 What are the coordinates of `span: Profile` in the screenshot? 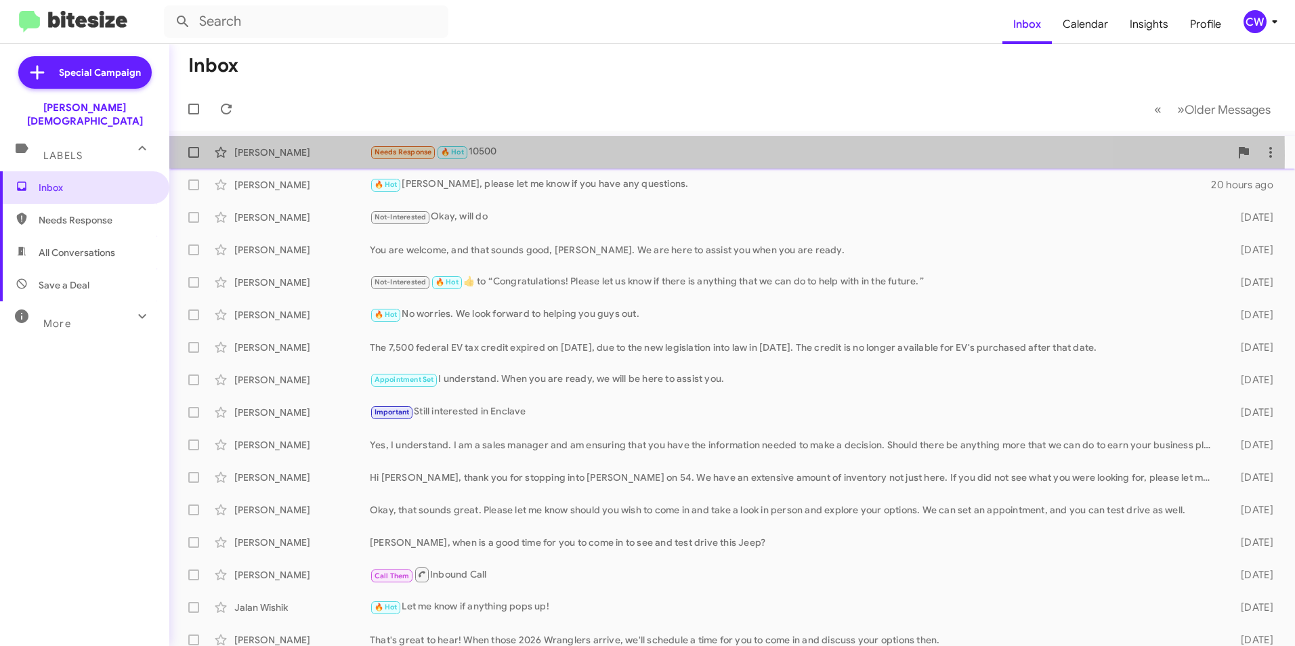 It's located at (1205, 24).